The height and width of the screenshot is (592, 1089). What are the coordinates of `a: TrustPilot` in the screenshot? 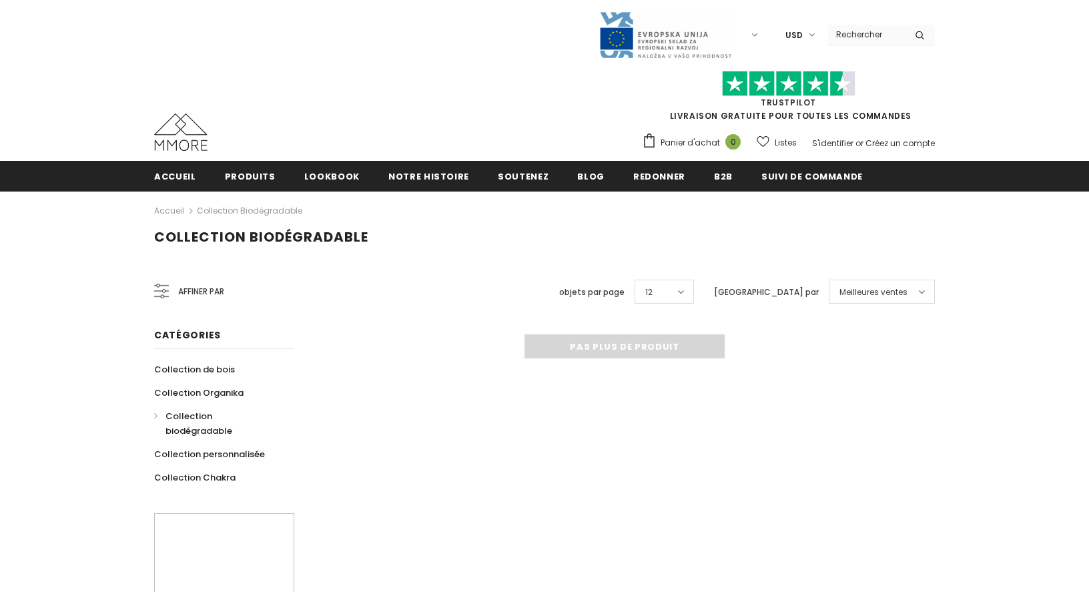 It's located at (788, 102).